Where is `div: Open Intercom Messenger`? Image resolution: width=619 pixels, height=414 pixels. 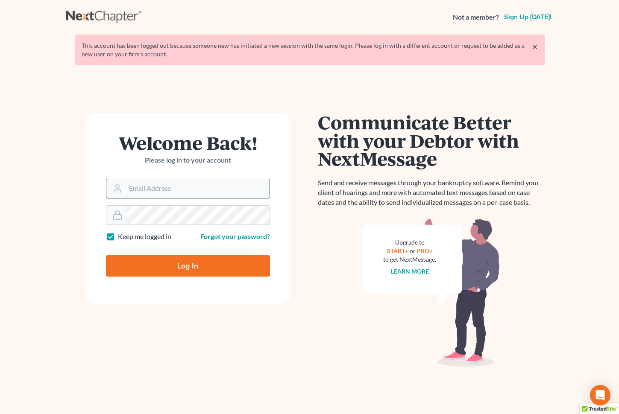
div: Open Intercom Messenger is located at coordinates (600, 396).